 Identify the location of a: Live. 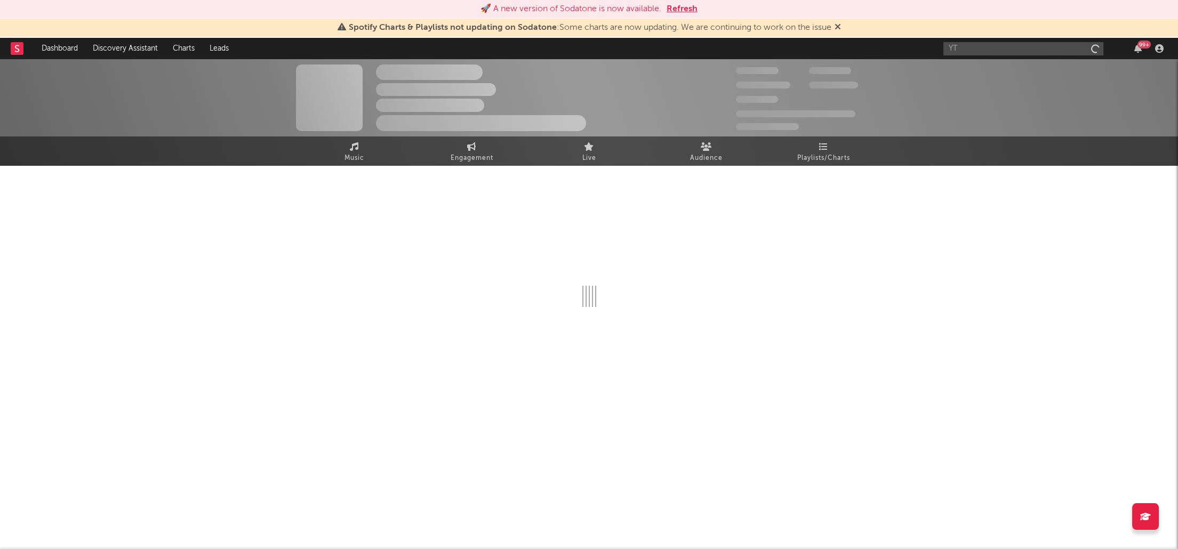
(589, 151).